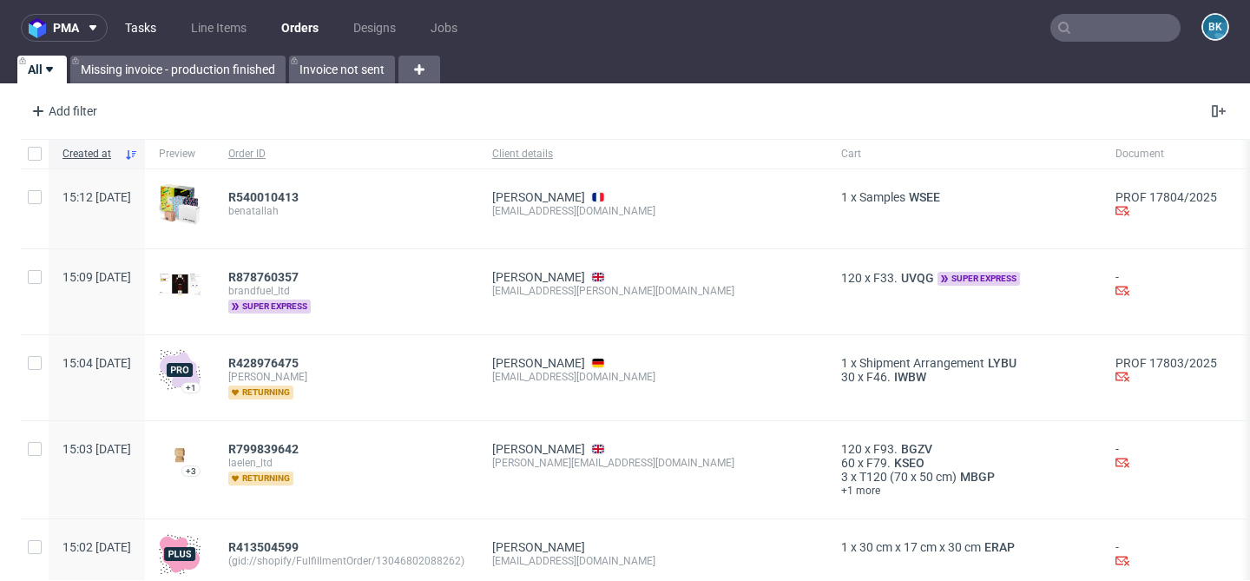 This screenshot has width=1250, height=581. Describe the element at coordinates (263, 449) in the screenshot. I see `span: R799839642` at that location.